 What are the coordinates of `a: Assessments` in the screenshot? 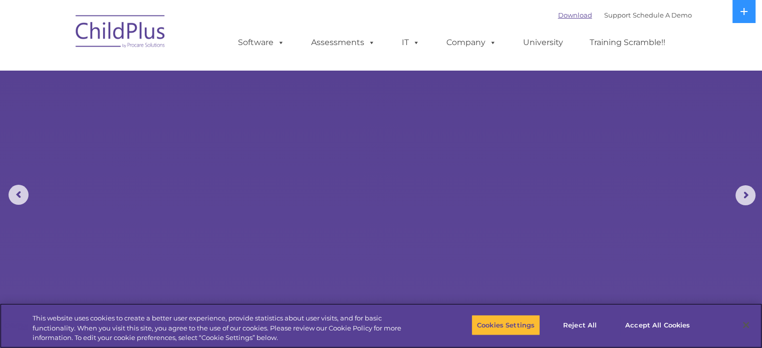 It's located at (343, 43).